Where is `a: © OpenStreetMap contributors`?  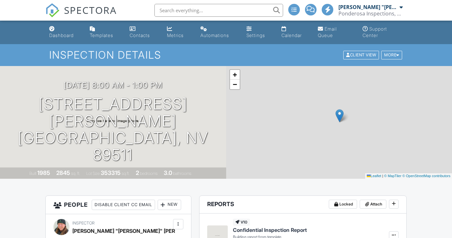
a: © OpenStreetMap contributors is located at coordinates (426, 176).